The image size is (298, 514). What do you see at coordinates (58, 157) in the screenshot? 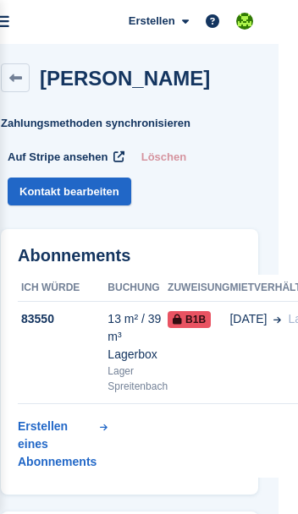
I see `span: Auf Stripe ansehen` at bounding box center [58, 157].